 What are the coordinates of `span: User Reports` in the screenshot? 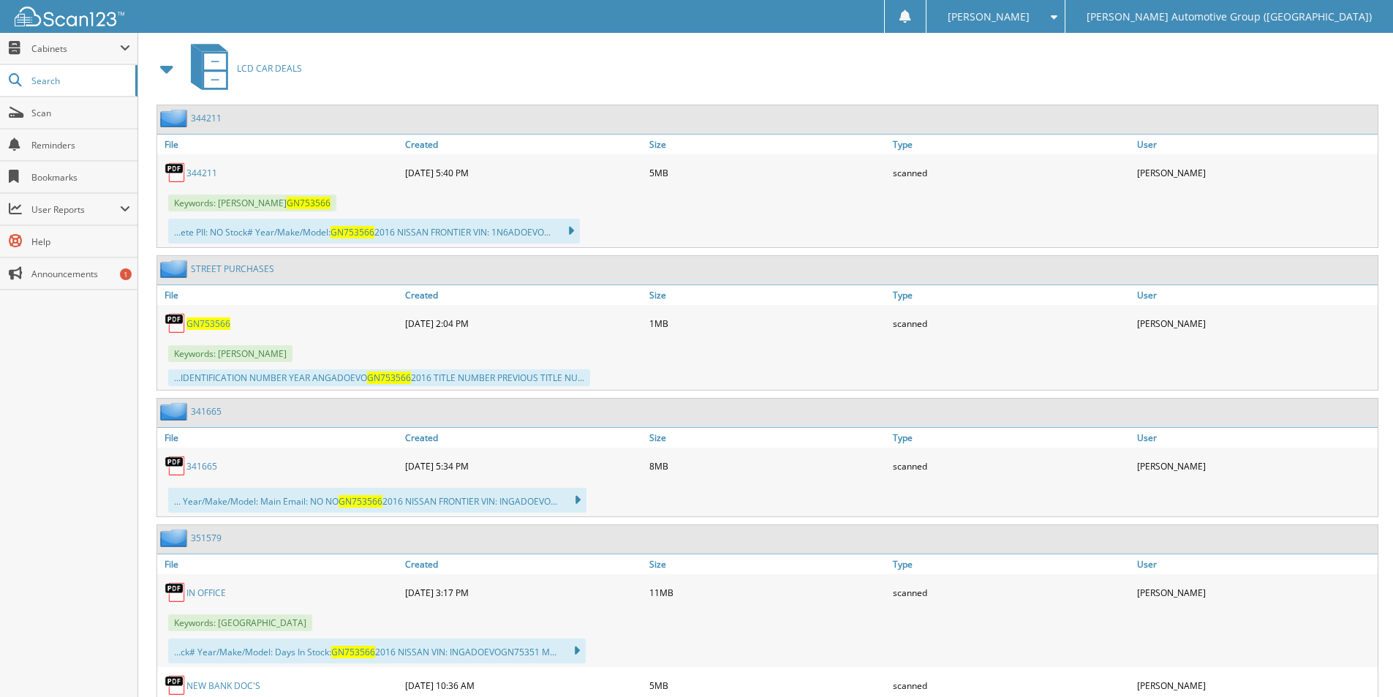 It's located at (75, 209).